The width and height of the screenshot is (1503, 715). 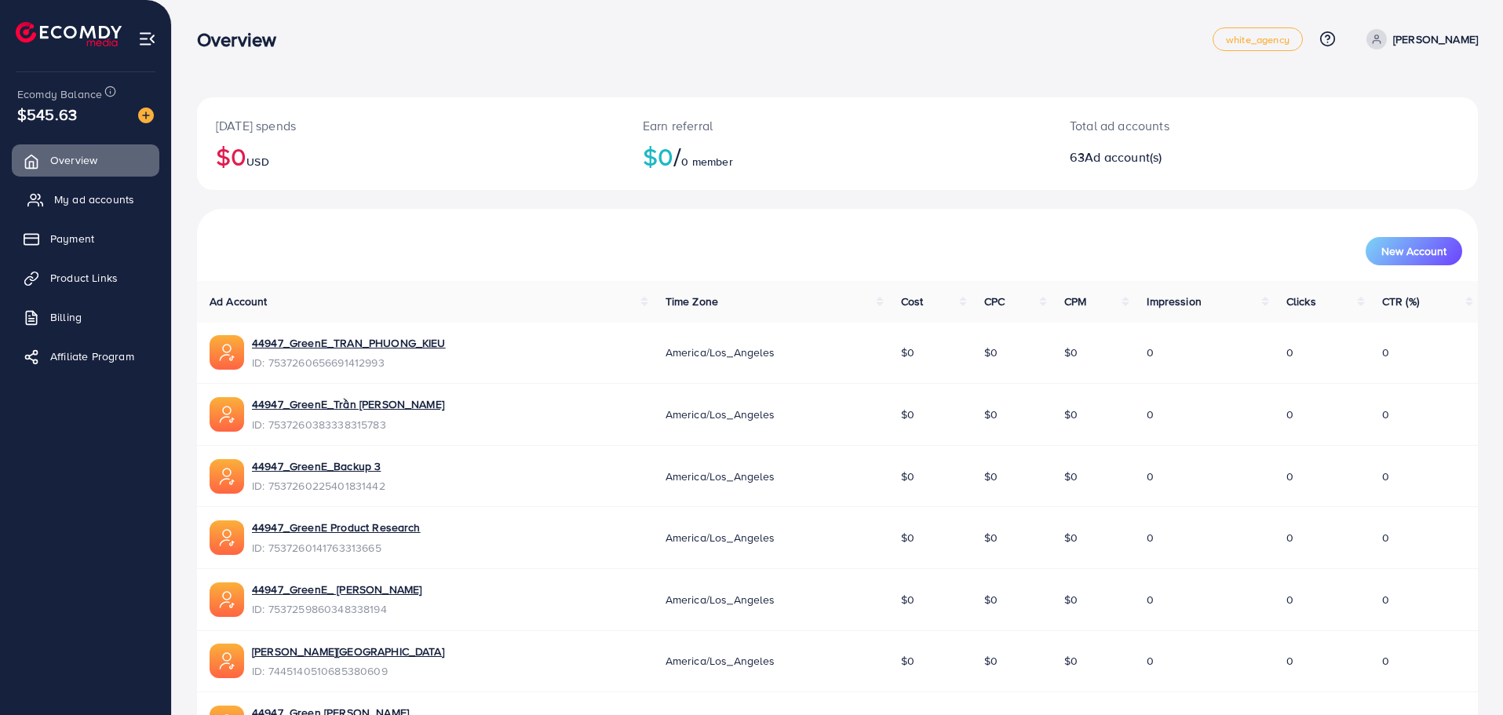 What do you see at coordinates (912, 301) in the screenshot?
I see `span: Cost` at bounding box center [912, 301].